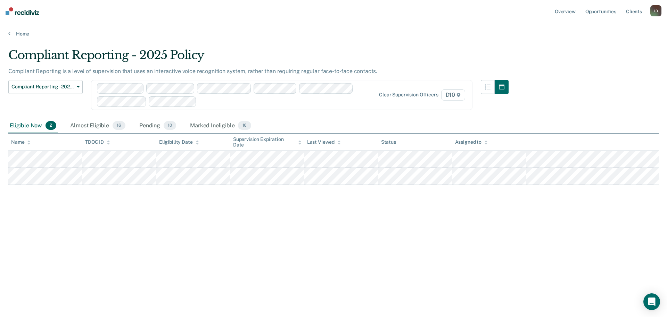 The image size is (667, 317). Describe the element at coordinates (33, 126) in the screenshot. I see `div: Eligible Now2` at that location.